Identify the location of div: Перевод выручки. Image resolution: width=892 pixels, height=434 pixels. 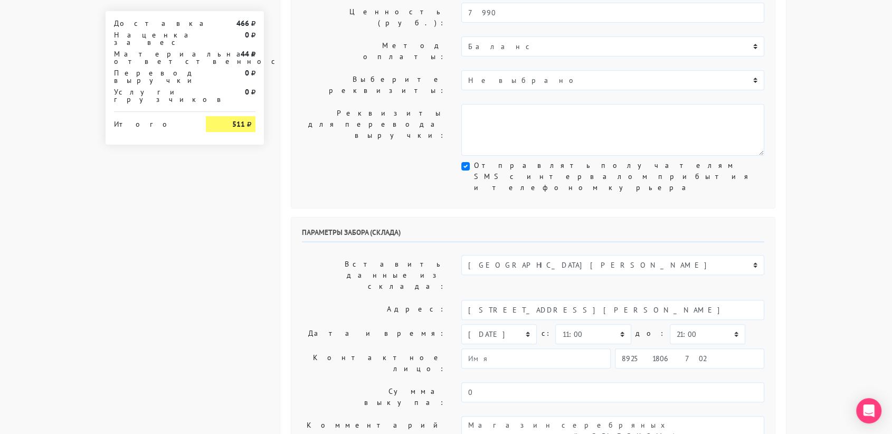
(152, 77).